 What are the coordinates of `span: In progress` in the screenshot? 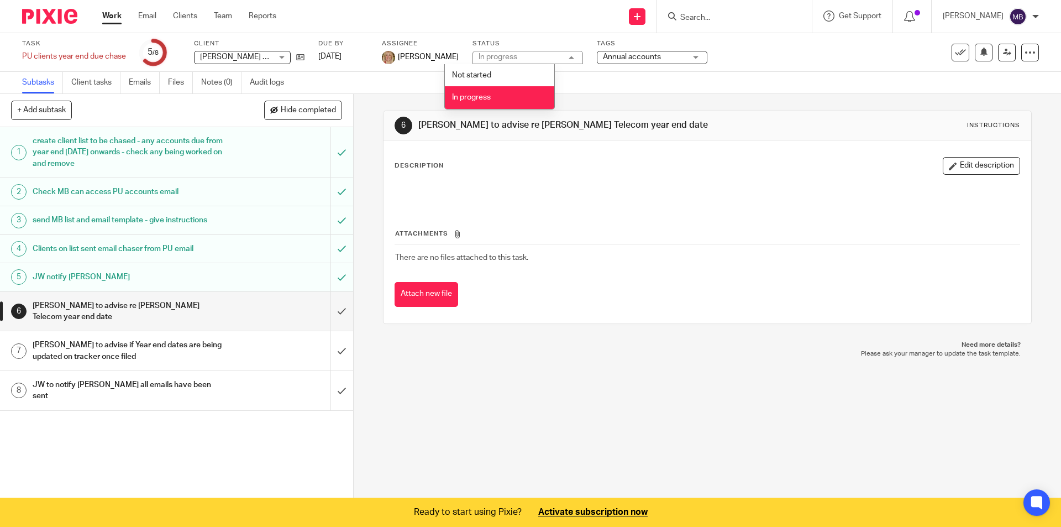 It's located at (472, 97).